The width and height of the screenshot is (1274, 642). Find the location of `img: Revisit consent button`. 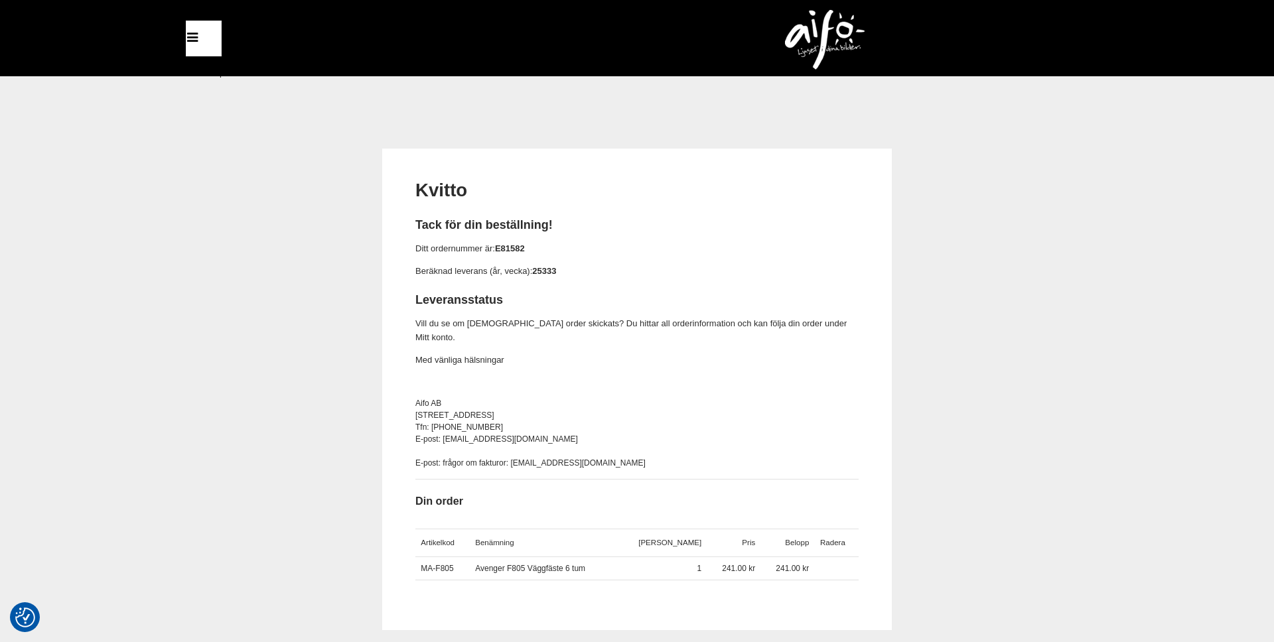

img: Revisit consent button is located at coordinates (25, 618).